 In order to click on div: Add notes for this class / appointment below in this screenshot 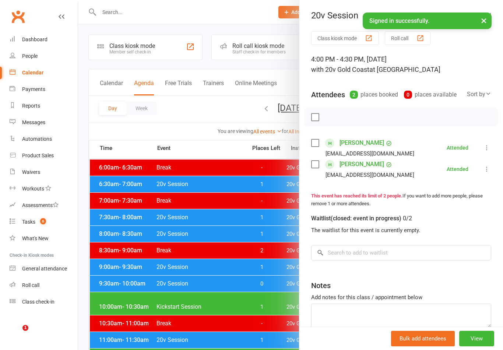, I will do `click(401, 297)`.